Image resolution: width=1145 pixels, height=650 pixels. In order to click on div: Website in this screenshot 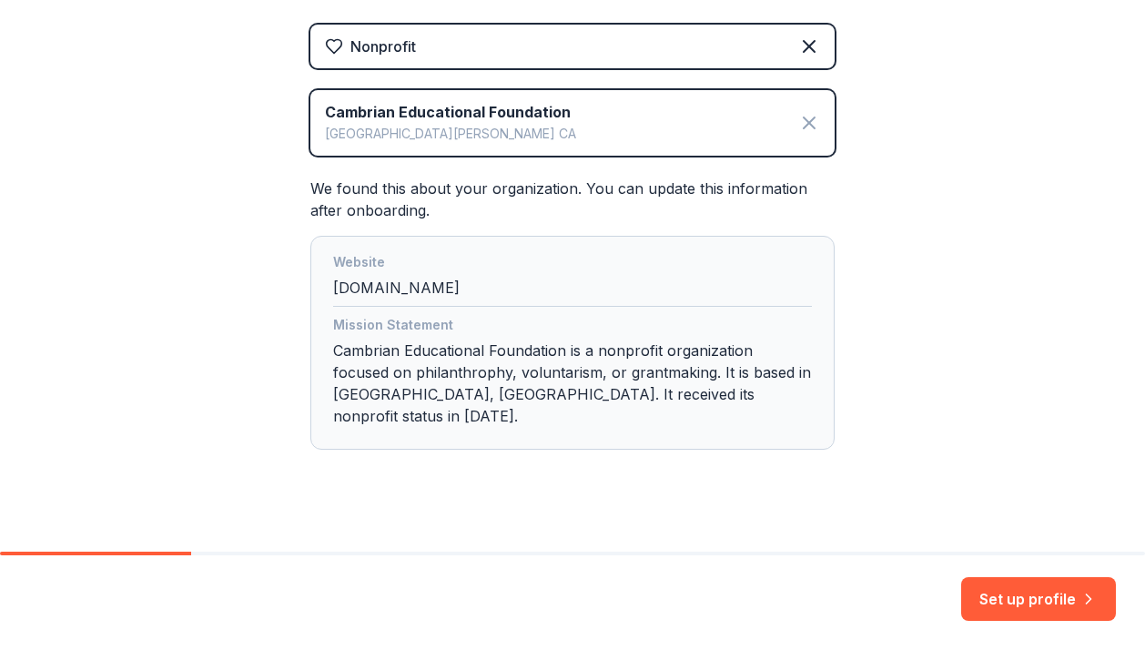, I will do `click(573, 264)`.